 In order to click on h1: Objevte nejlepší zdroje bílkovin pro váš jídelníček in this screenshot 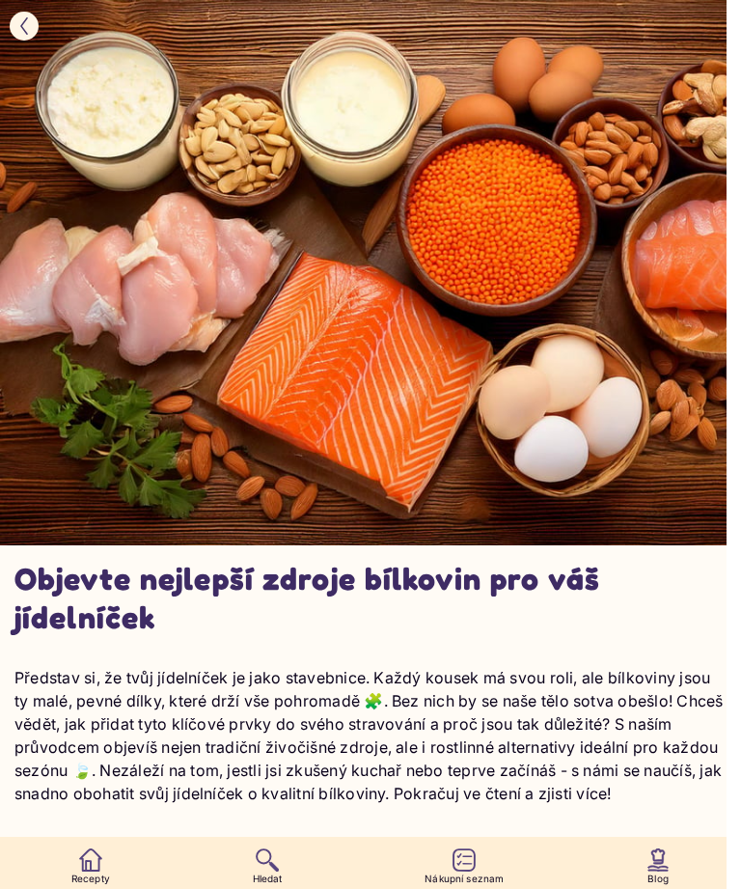, I will do `click(371, 598)`.